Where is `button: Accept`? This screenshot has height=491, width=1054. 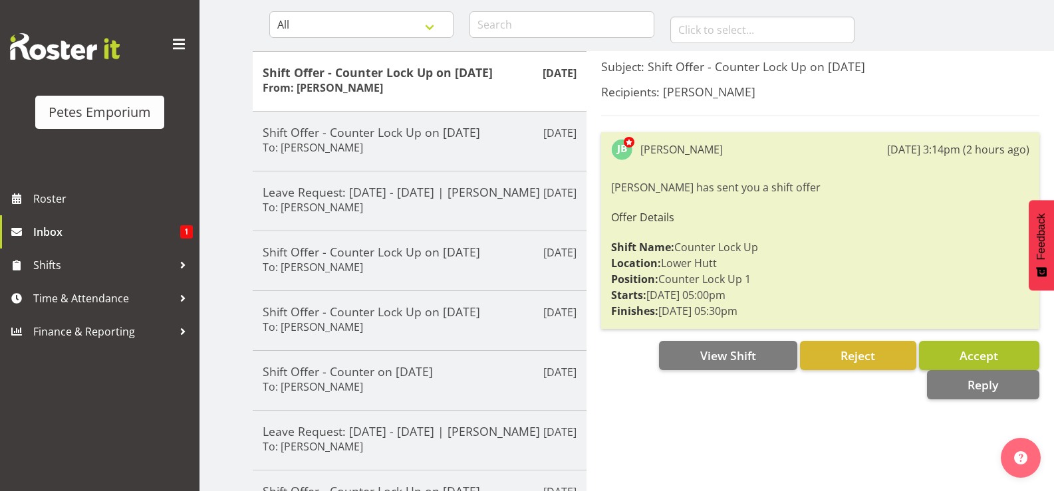
button: Accept is located at coordinates (979, 356).